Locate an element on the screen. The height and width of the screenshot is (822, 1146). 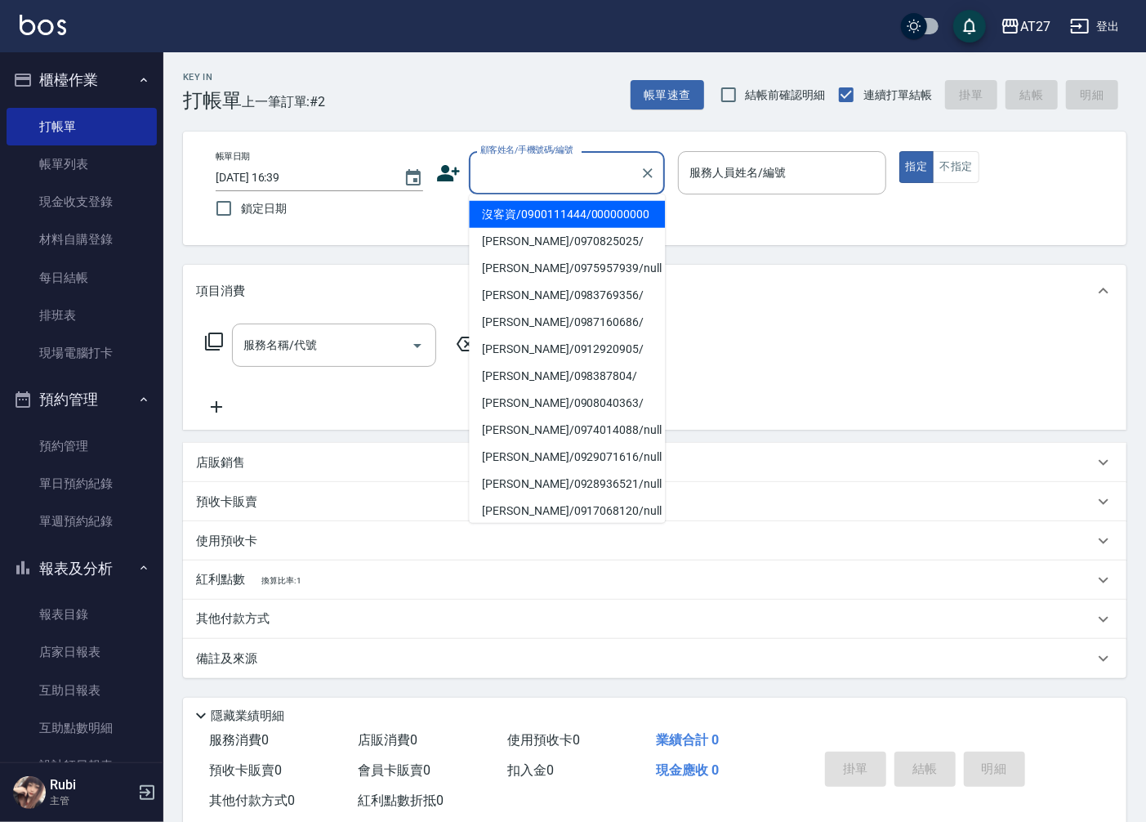
p: 預收卡販賣 is located at coordinates (226, 502).